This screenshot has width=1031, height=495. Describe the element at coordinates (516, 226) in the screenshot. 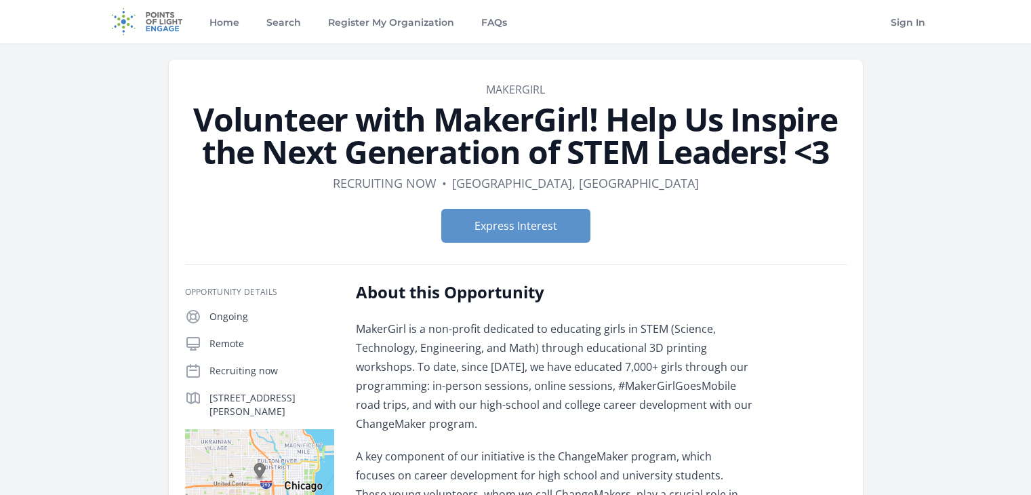

I see `button: Express Interest` at that location.